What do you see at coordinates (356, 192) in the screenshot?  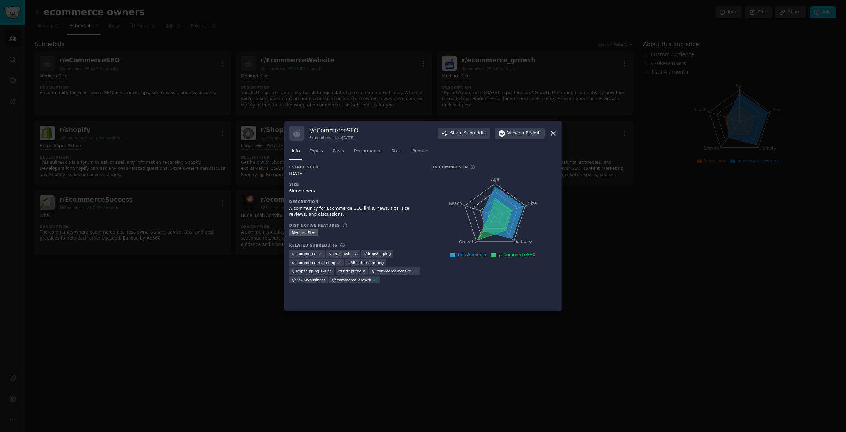 I see `div: 6k members` at bounding box center [356, 192].